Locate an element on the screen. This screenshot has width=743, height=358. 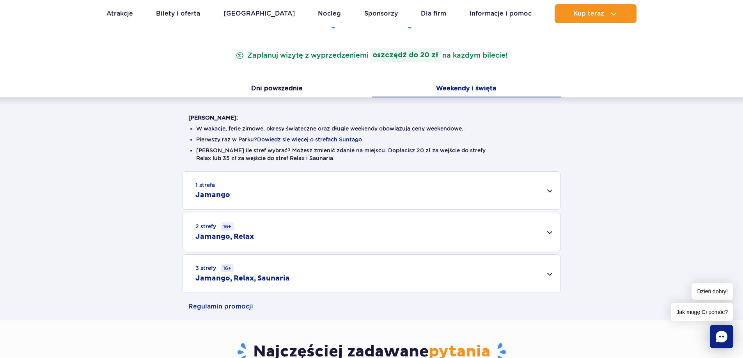
a: Dla firm is located at coordinates (433, 14).